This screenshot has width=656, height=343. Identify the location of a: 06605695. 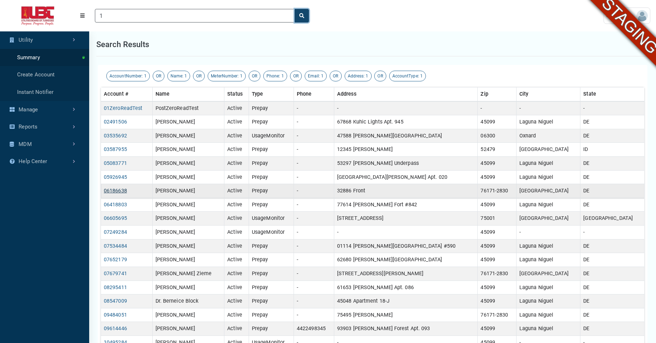
(115, 218).